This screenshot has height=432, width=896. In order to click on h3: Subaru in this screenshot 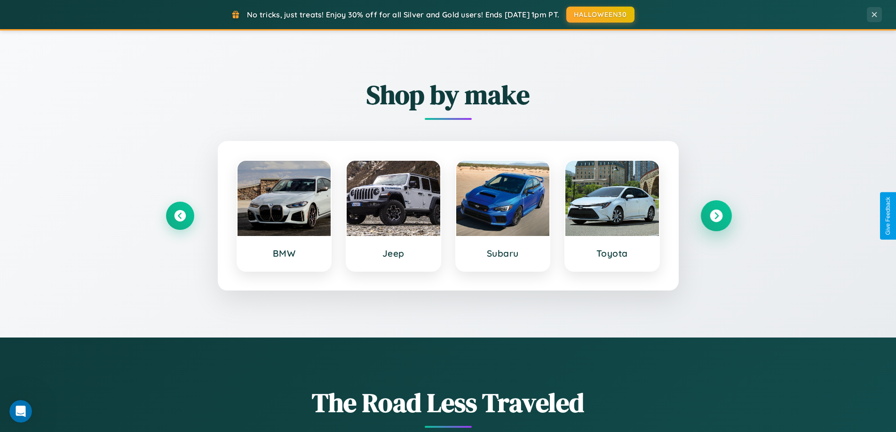, I will do `click(503, 253)`.